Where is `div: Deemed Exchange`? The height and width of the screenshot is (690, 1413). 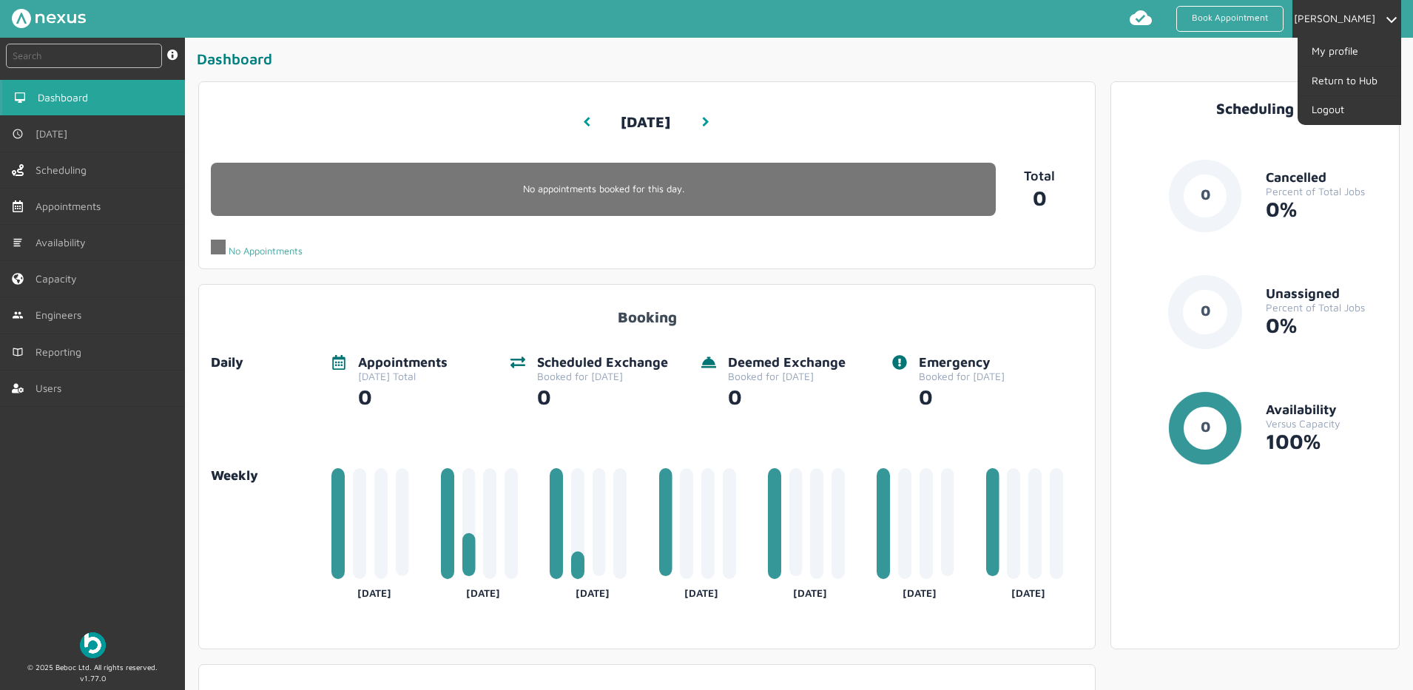 div: Deemed Exchange is located at coordinates (787, 363).